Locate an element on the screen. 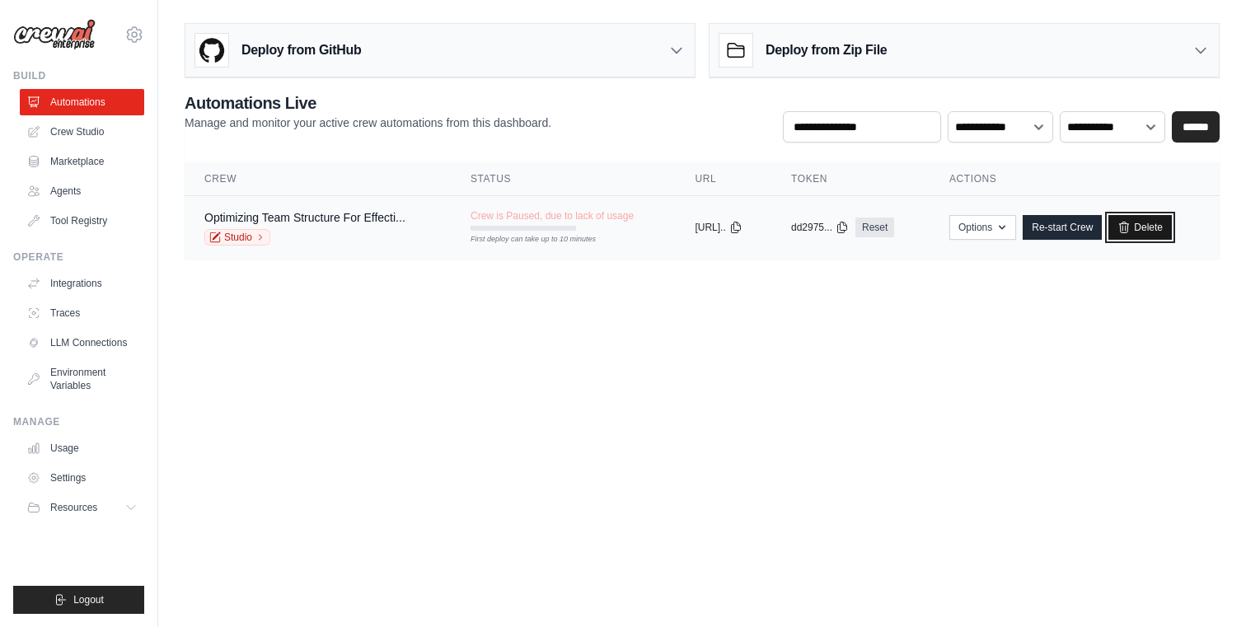 Image resolution: width=1246 pixels, height=627 pixels. a: Usage is located at coordinates (82, 448).